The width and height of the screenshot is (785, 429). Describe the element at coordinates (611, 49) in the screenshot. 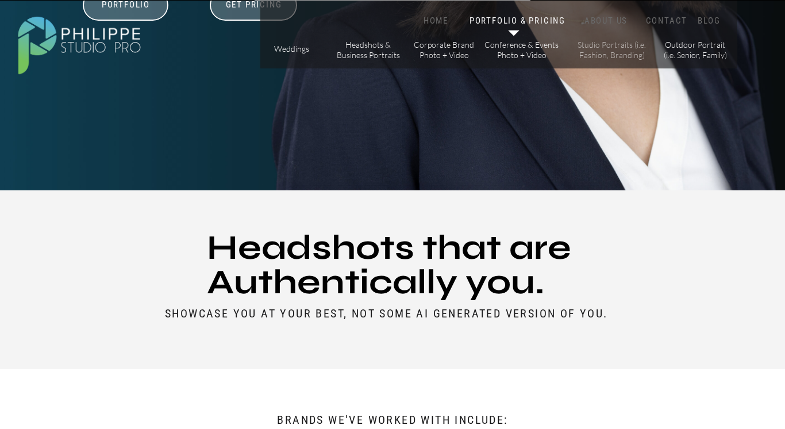

I see `a: Studio Portraits (i.e. Fashion, Branding)` at that location.